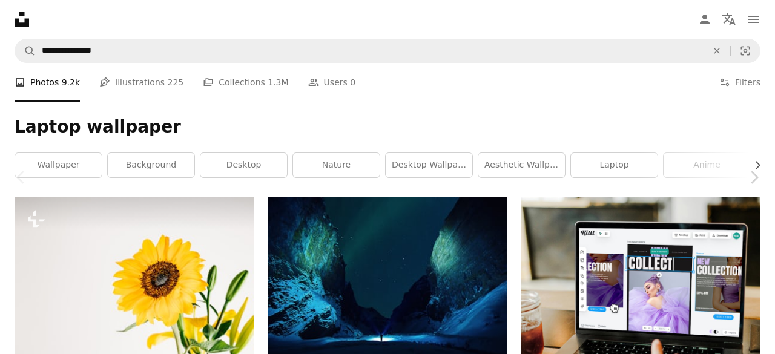 Image resolution: width=775 pixels, height=354 pixels. I want to click on a: laptop, so click(614, 165).